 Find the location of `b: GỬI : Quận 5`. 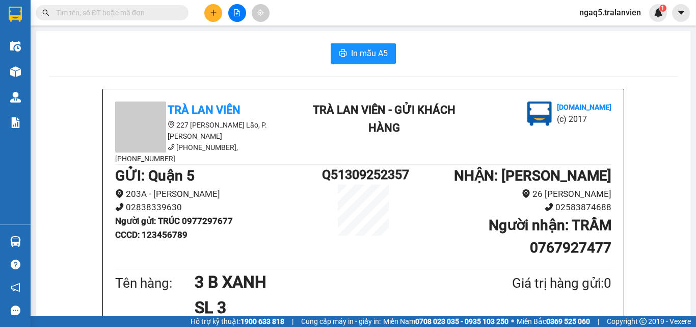

b: GỬI : Quận 5 is located at coordinates (155, 175).